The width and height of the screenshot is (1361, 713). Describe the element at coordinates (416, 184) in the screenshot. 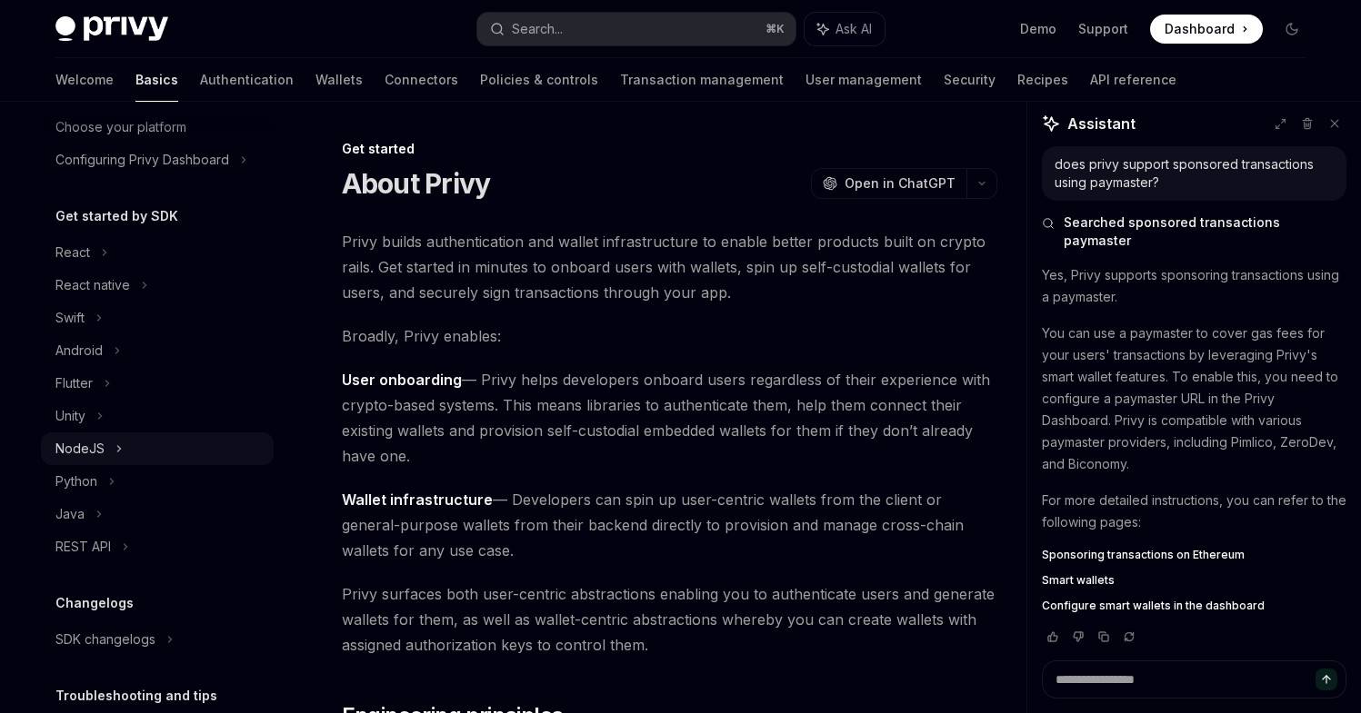

I see `h1: About Privy` at that location.